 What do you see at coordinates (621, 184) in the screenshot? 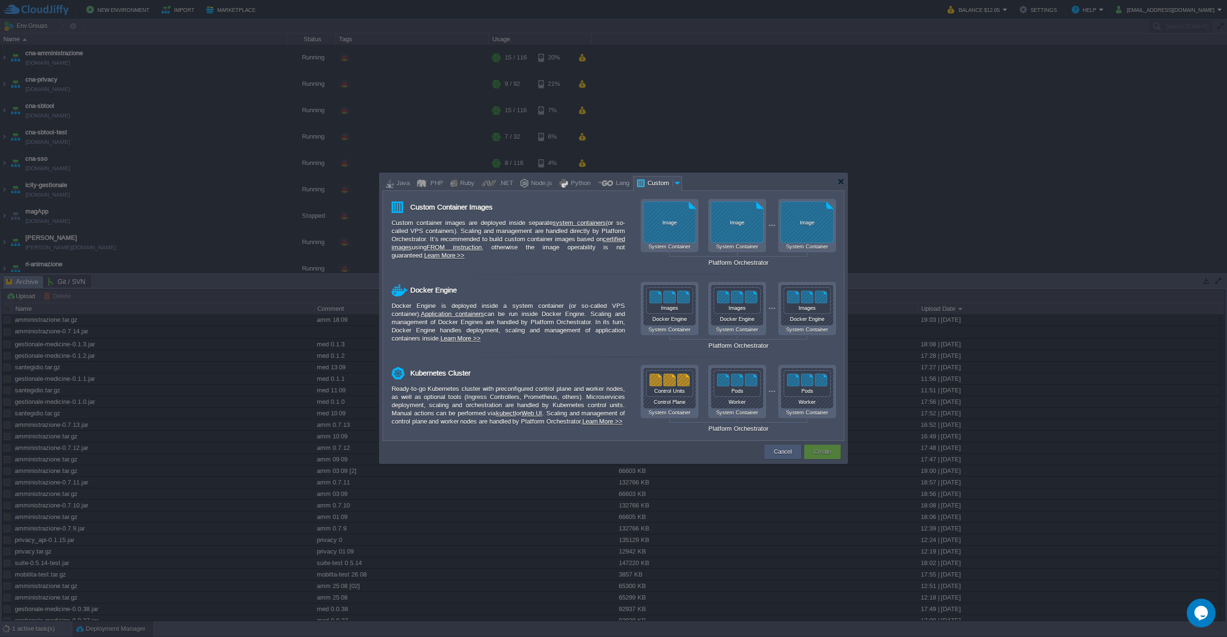
I see `div: Lang` at bounding box center [621, 184].